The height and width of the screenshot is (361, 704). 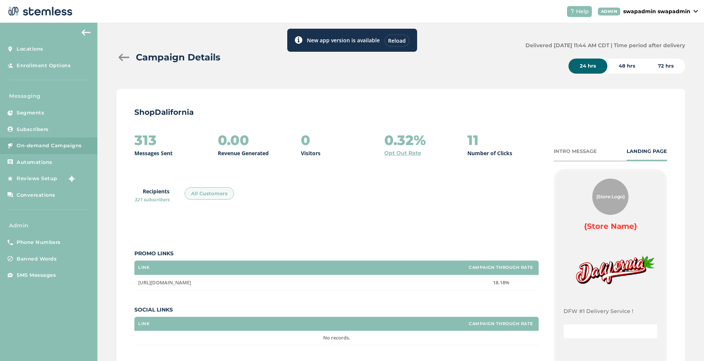 I want to click on div: 72 hrs, so click(x=666, y=66).